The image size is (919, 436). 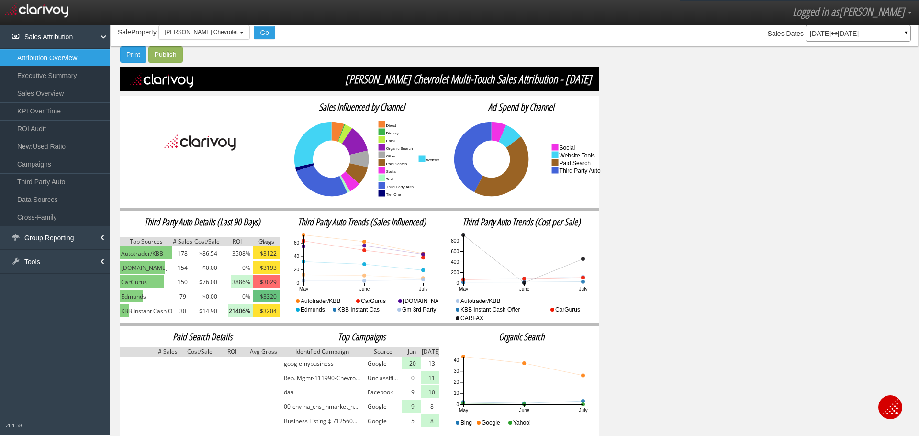 What do you see at coordinates (36, 9) in the screenshot?
I see `img: clarivoy logo` at bounding box center [36, 9].